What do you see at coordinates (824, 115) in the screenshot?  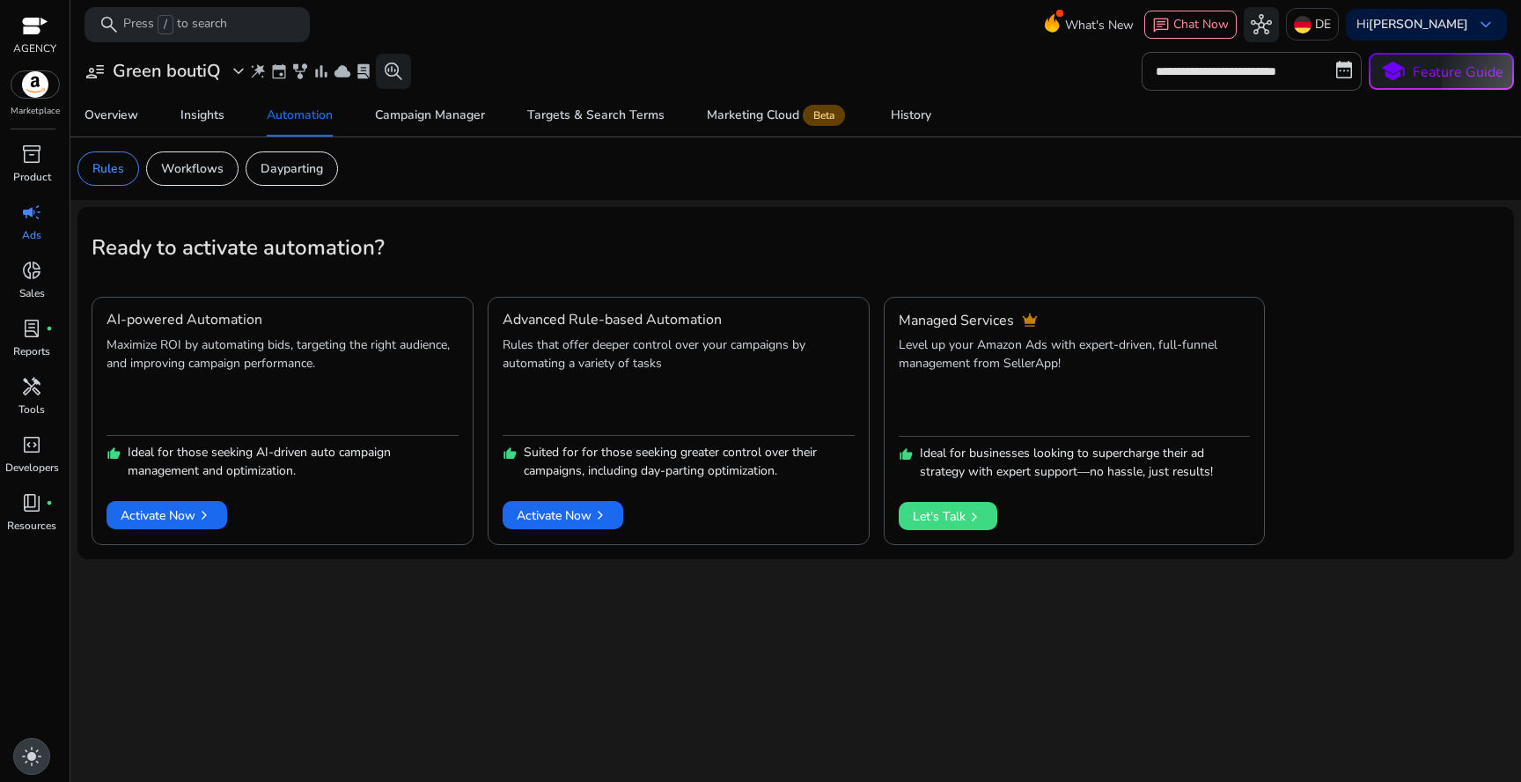 I see `span: Beta` at bounding box center [824, 115].